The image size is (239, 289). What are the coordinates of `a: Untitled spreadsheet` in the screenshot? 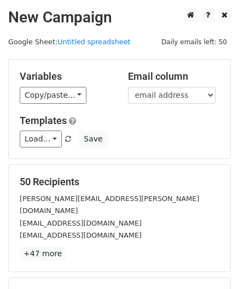 It's located at (93, 42).